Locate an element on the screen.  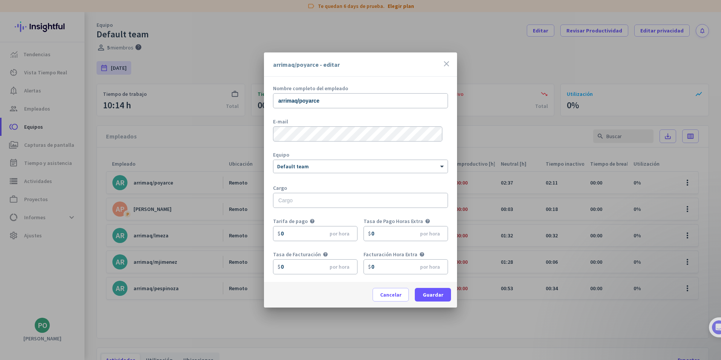
span: Tareas is located at coordinates (132, 257).